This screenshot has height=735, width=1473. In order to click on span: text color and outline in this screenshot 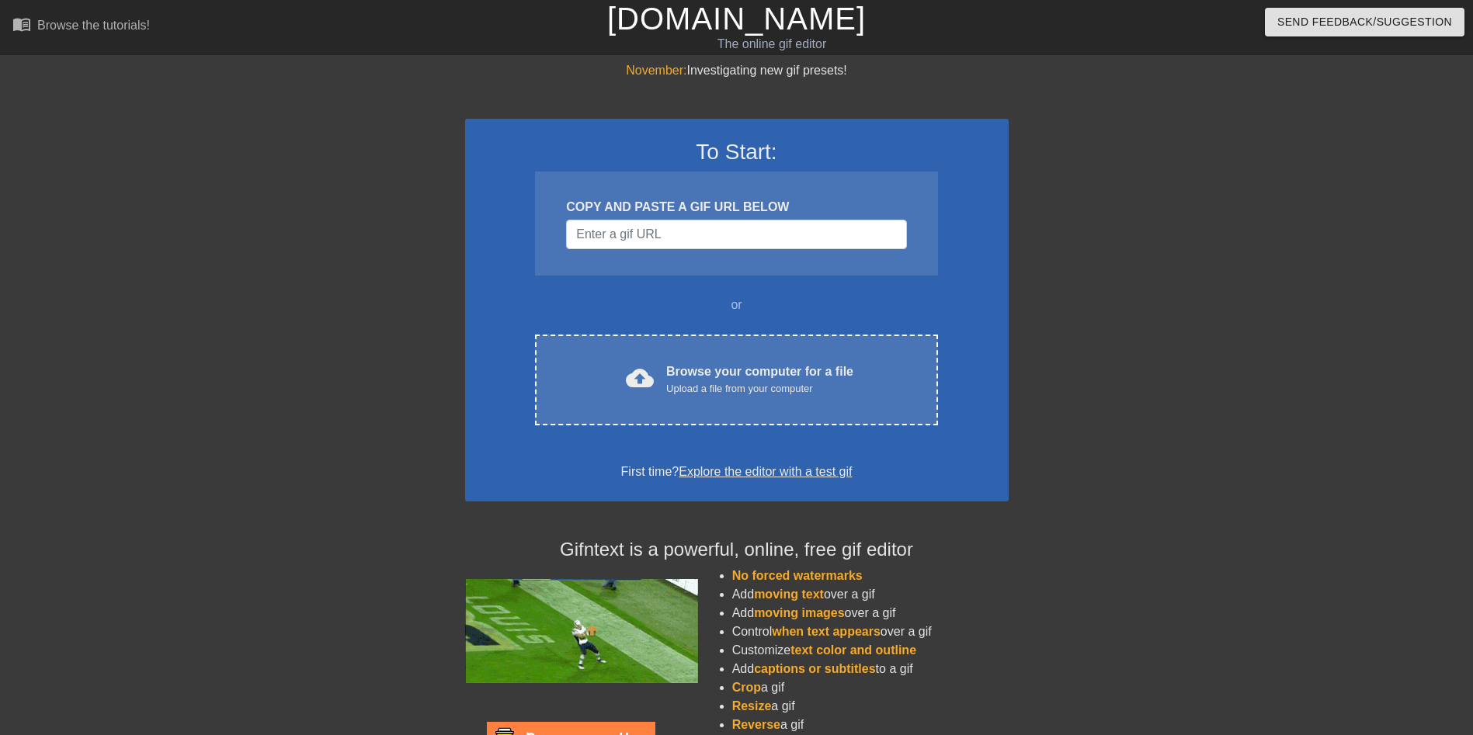, I will do `click(853, 650)`.